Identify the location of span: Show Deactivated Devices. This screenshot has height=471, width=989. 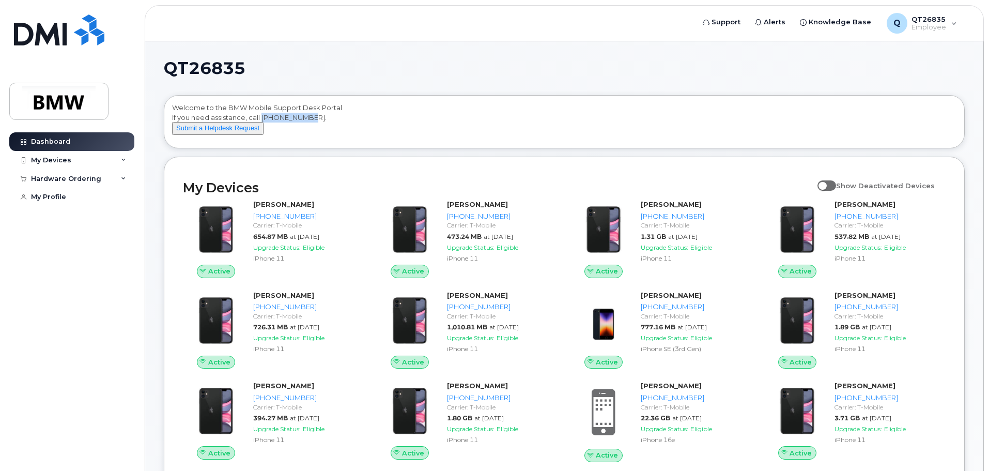
(885, 186).